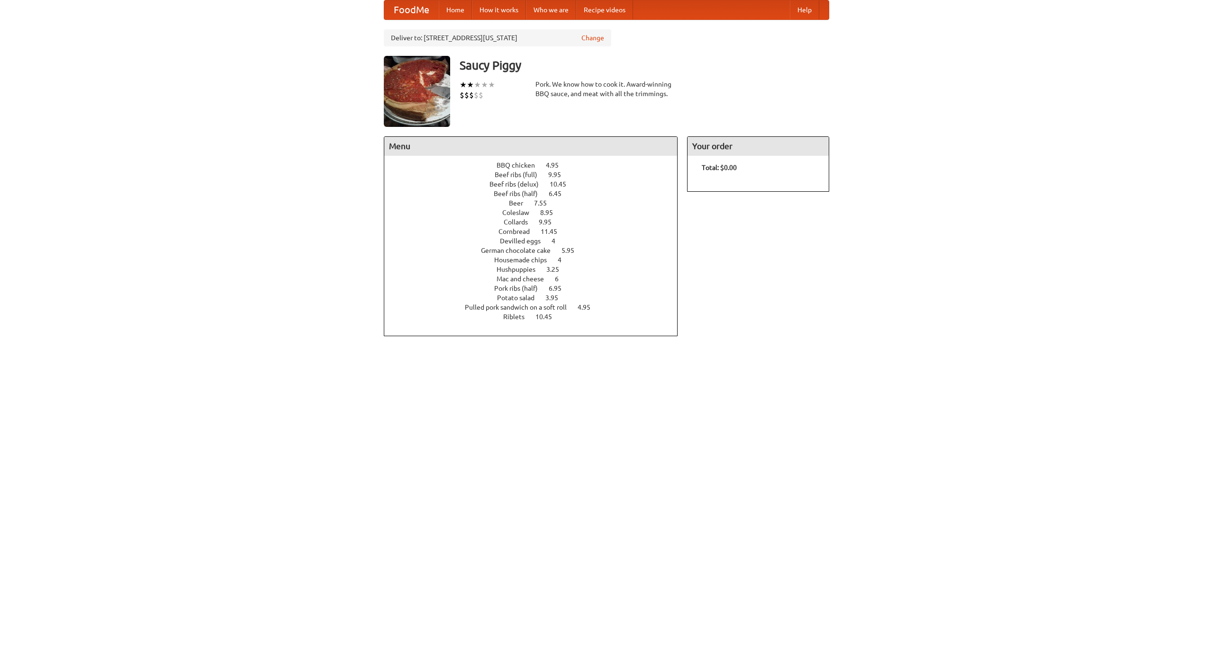  Describe the element at coordinates (520, 165) in the screenshot. I see `span: BBQ chicken` at that location.